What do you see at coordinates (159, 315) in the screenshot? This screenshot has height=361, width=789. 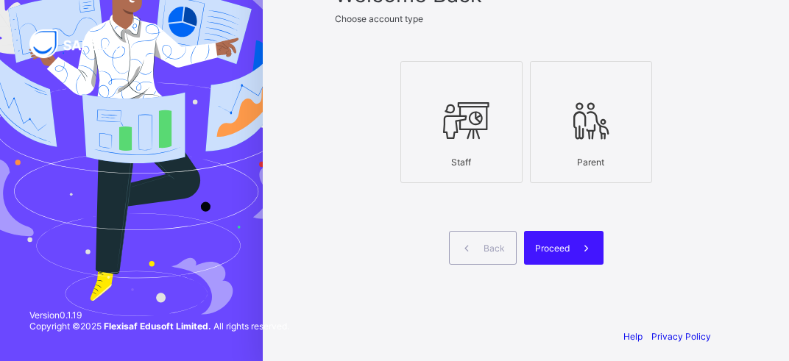 I see `span: Version 0.1.19` at bounding box center [159, 315].